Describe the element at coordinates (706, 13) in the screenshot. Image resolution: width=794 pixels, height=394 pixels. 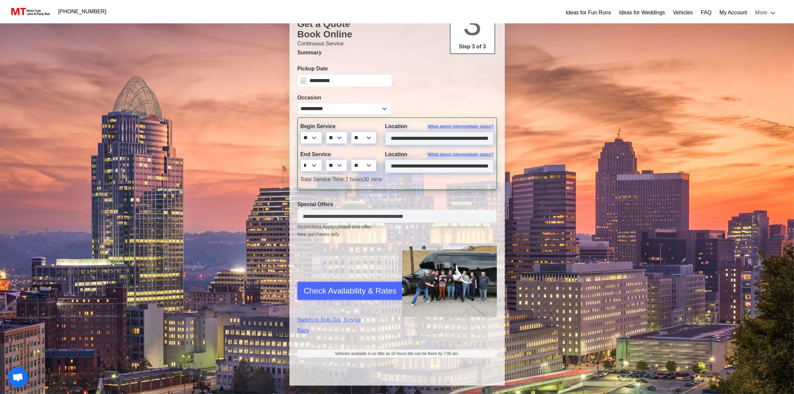
I see `a: FAQ` at that location.